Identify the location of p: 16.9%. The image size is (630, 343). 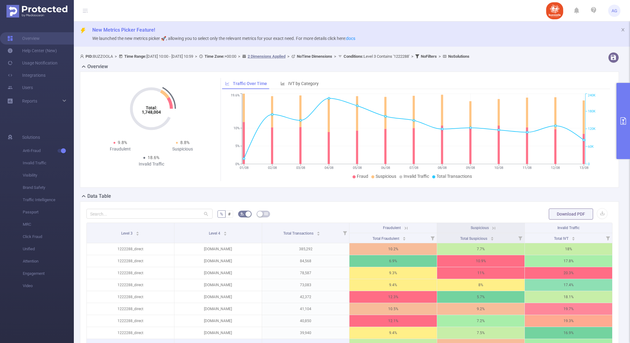
(568, 333).